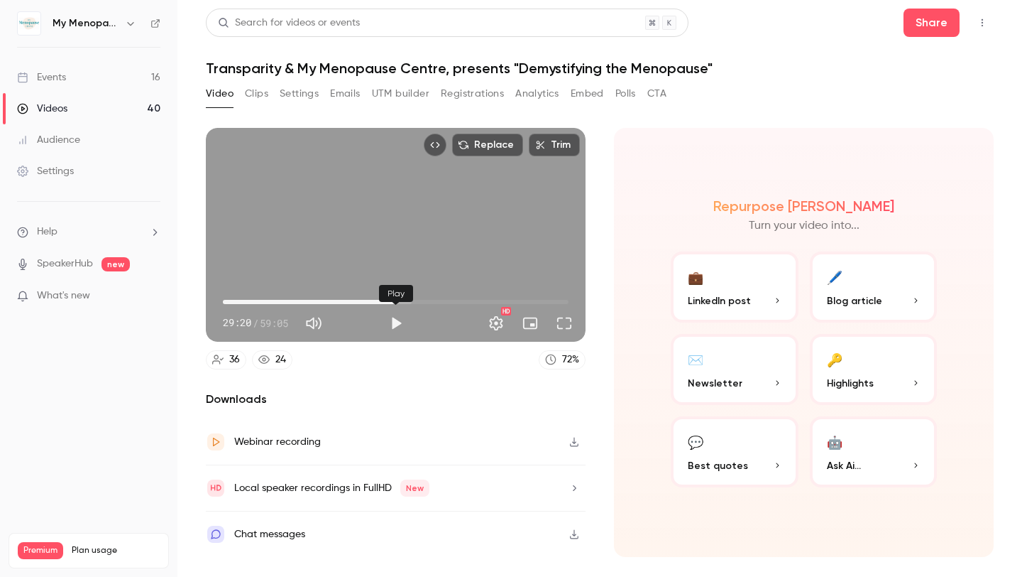 Image resolution: width=1022 pixels, height=577 pixels. What do you see at coordinates (400, 94) in the screenshot?
I see `button: UTM builder` at bounding box center [400, 94].